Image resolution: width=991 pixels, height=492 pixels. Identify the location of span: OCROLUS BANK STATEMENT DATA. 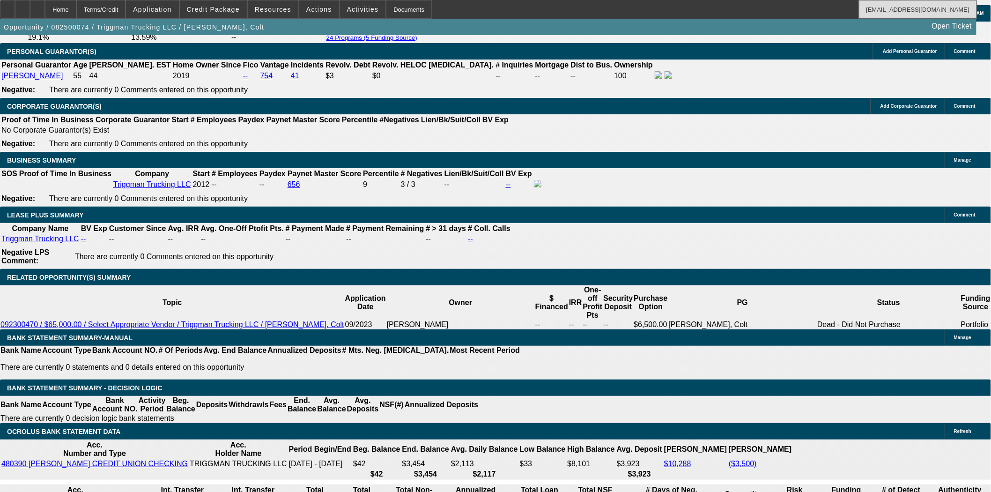
(64, 432).